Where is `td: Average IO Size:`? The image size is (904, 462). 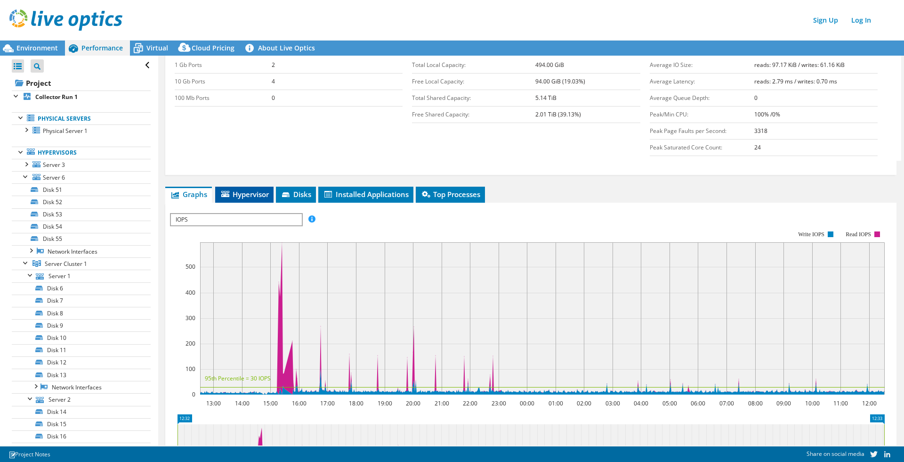
td: Average IO Size: is located at coordinates (702, 65).